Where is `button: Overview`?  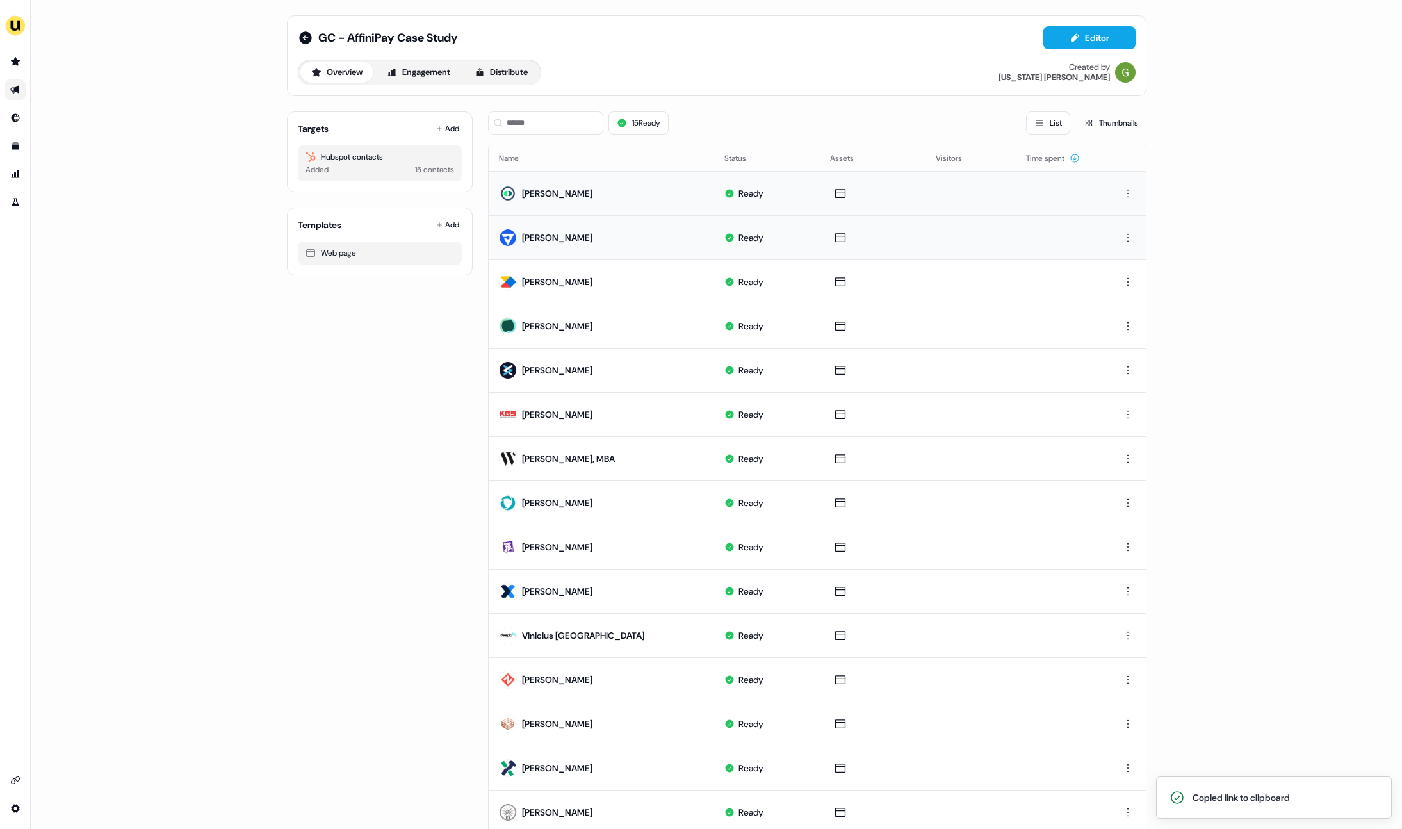
button: Overview is located at coordinates (337, 72).